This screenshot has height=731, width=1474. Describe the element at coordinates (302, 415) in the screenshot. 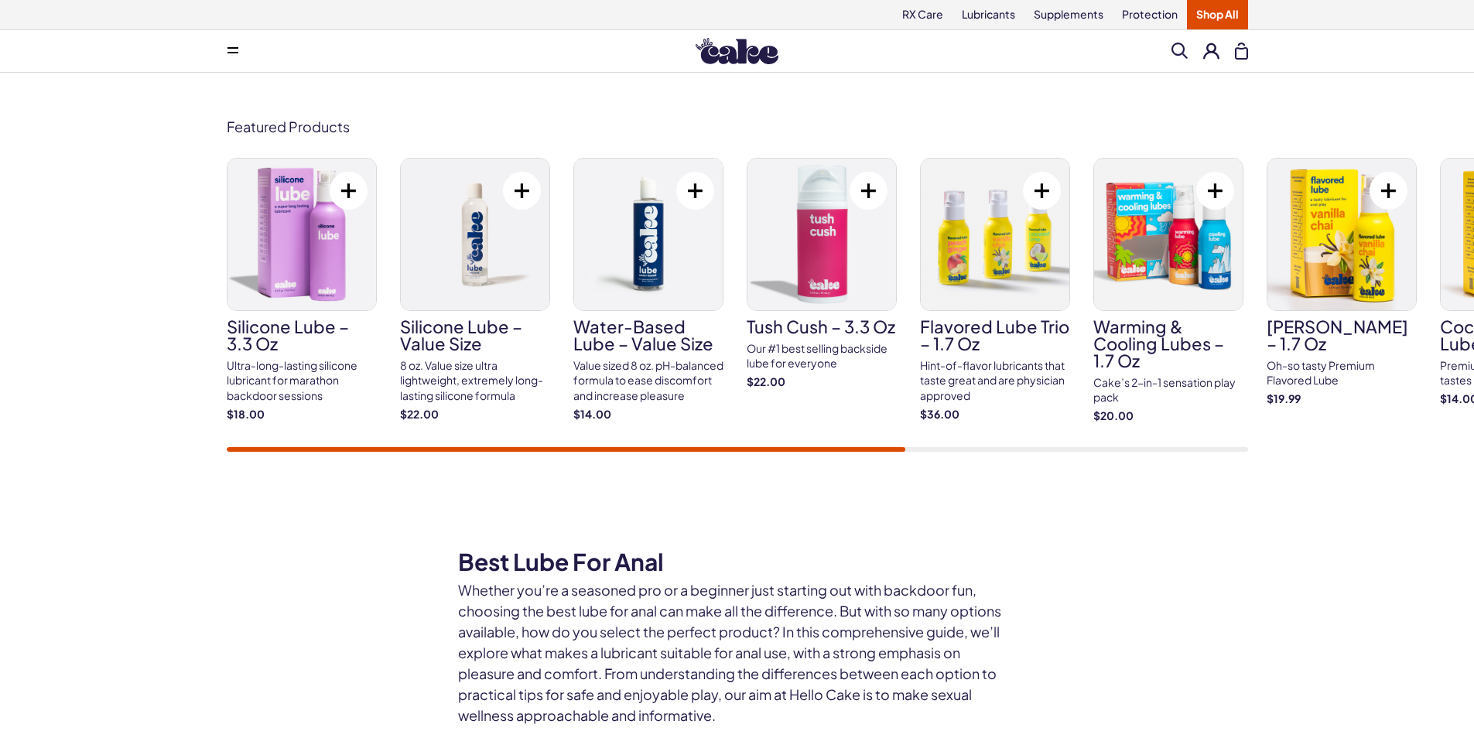

I see `strong: $18.00` at that location.